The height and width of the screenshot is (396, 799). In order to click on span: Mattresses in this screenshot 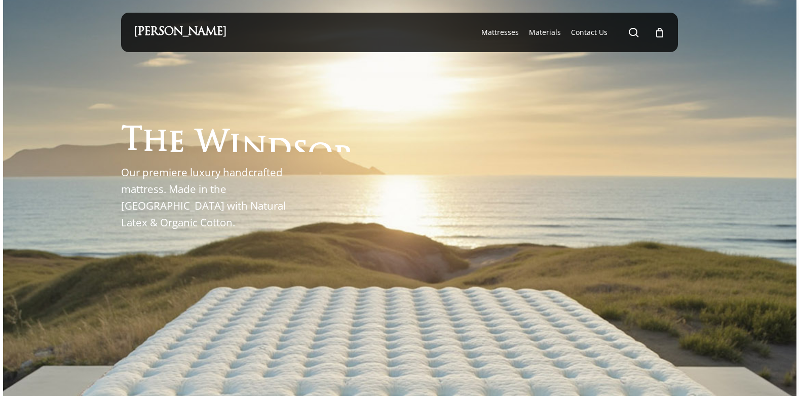, I will do `click(500, 32)`.